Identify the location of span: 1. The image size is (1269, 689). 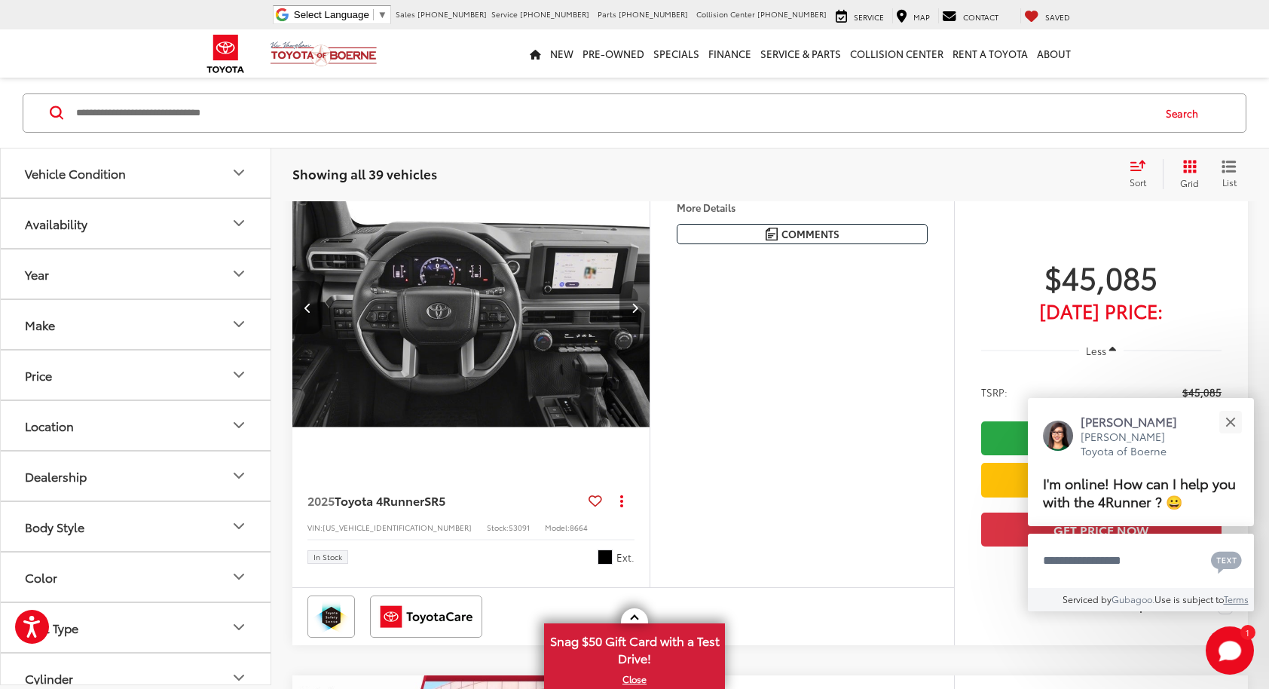
(1248, 632).